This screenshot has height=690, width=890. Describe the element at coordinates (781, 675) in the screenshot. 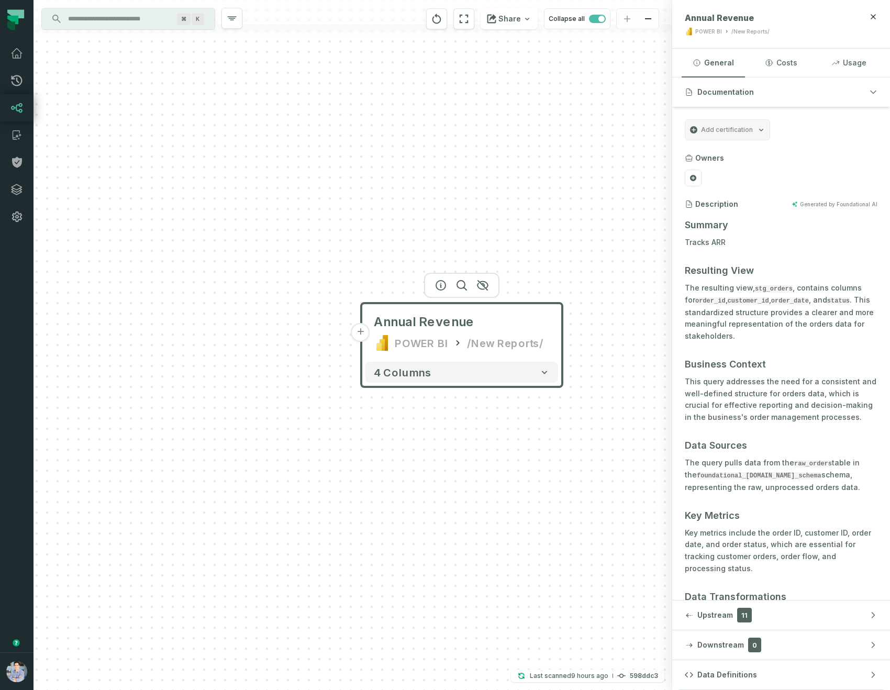

I see `button: Data Definitions` at that location.